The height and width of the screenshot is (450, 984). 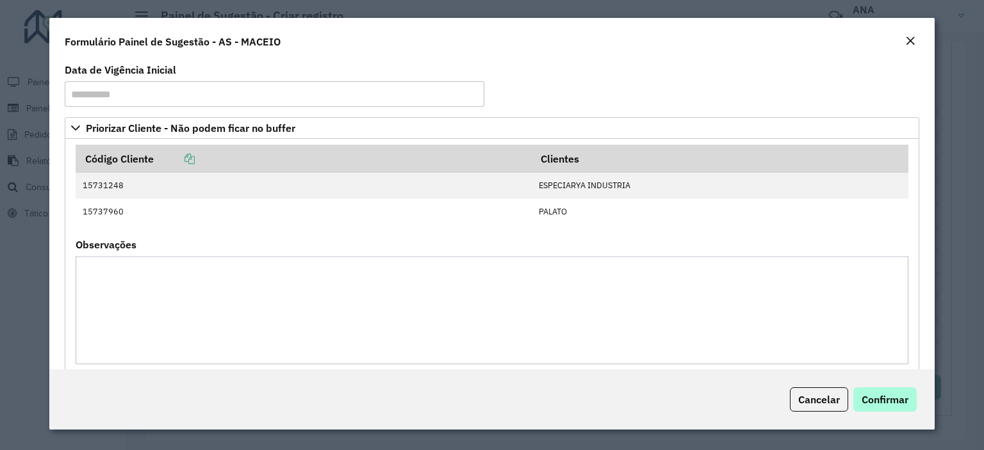 I want to click on button: Cancelar, so click(x=819, y=400).